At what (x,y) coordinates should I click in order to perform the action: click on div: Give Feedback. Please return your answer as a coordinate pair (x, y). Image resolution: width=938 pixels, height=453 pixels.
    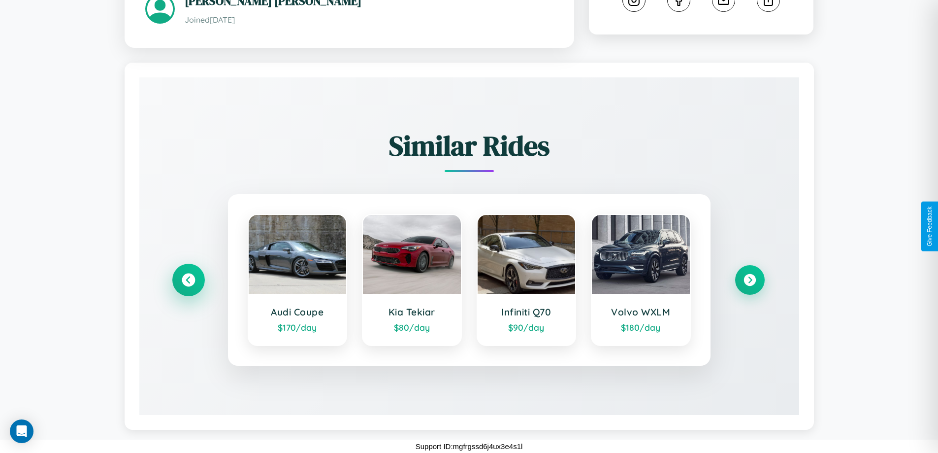
    Looking at the image, I should click on (930, 226).